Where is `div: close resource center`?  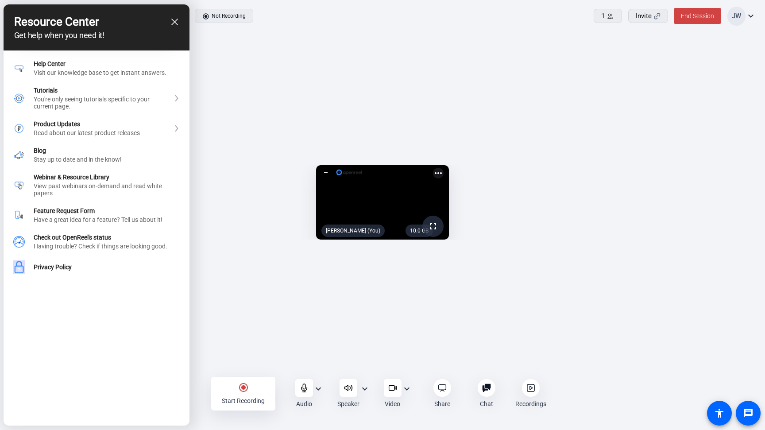 div: close resource center is located at coordinates (174, 22).